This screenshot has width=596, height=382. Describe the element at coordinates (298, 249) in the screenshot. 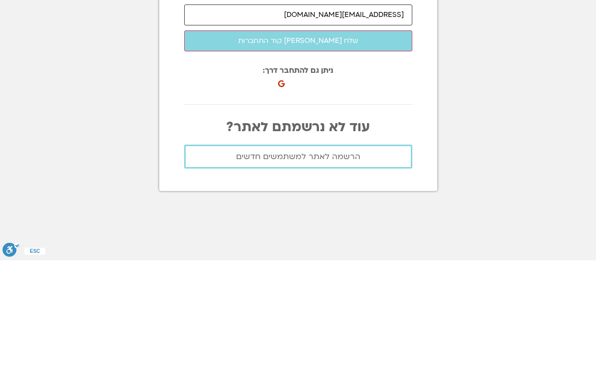

I see `p: עוד לא נרשמתם לאתר?` at that location.